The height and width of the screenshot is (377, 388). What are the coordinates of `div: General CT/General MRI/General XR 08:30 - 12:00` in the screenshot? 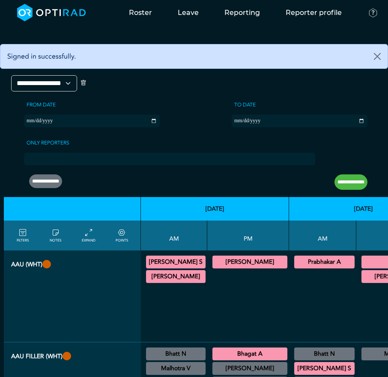 It's located at (175, 354).